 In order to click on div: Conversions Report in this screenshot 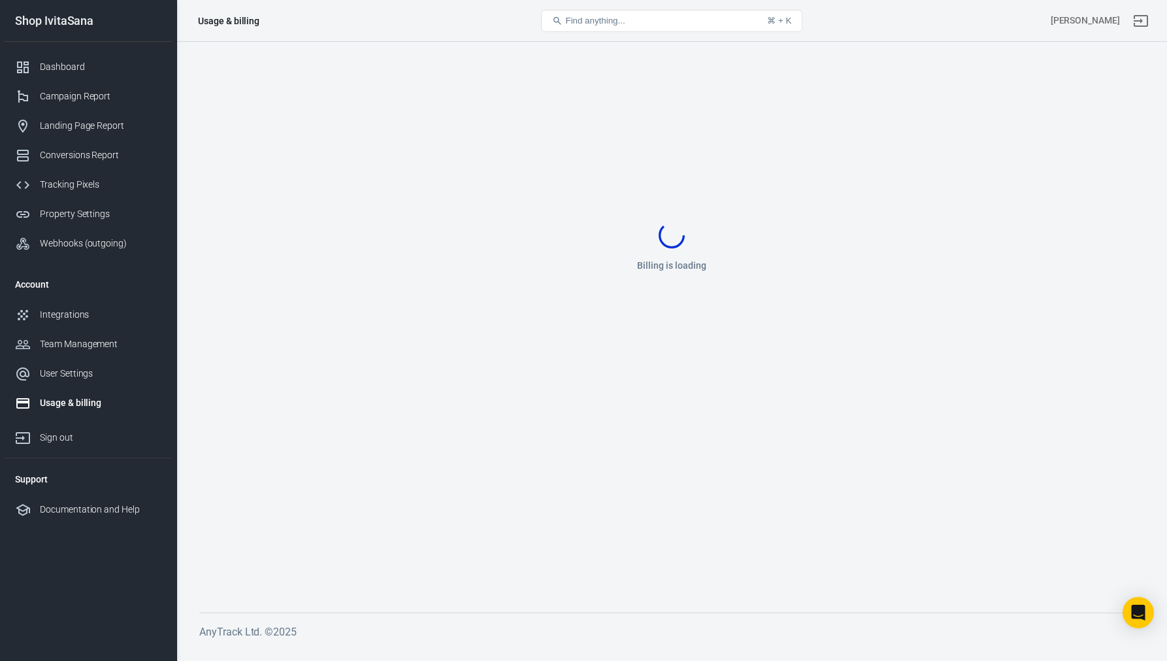, I will do `click(101, 155)`.